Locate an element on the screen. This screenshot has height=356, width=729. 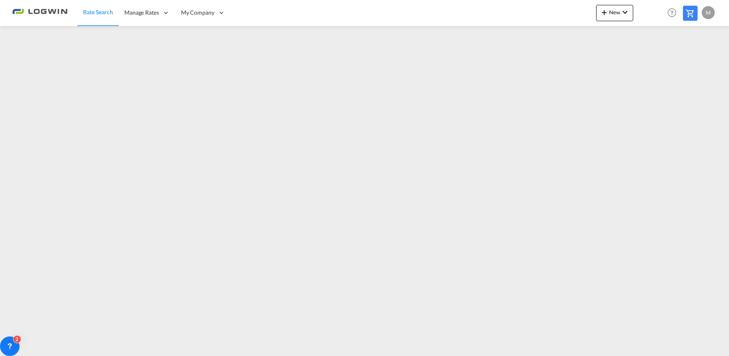
div: M is located at coordinates (708, 13).